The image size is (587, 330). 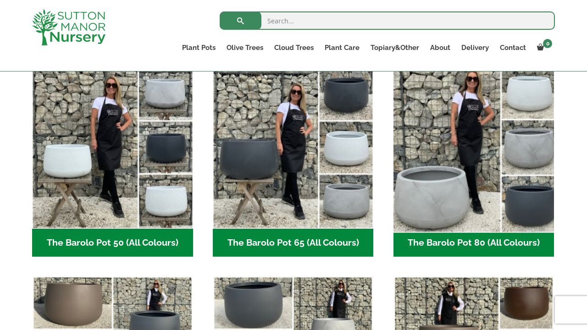 What do you see at coordinates (293, 243) in the screenshot?
I see `h2: The Barolo Pot 65 (All Colours)` at bounding box center [293, 243].